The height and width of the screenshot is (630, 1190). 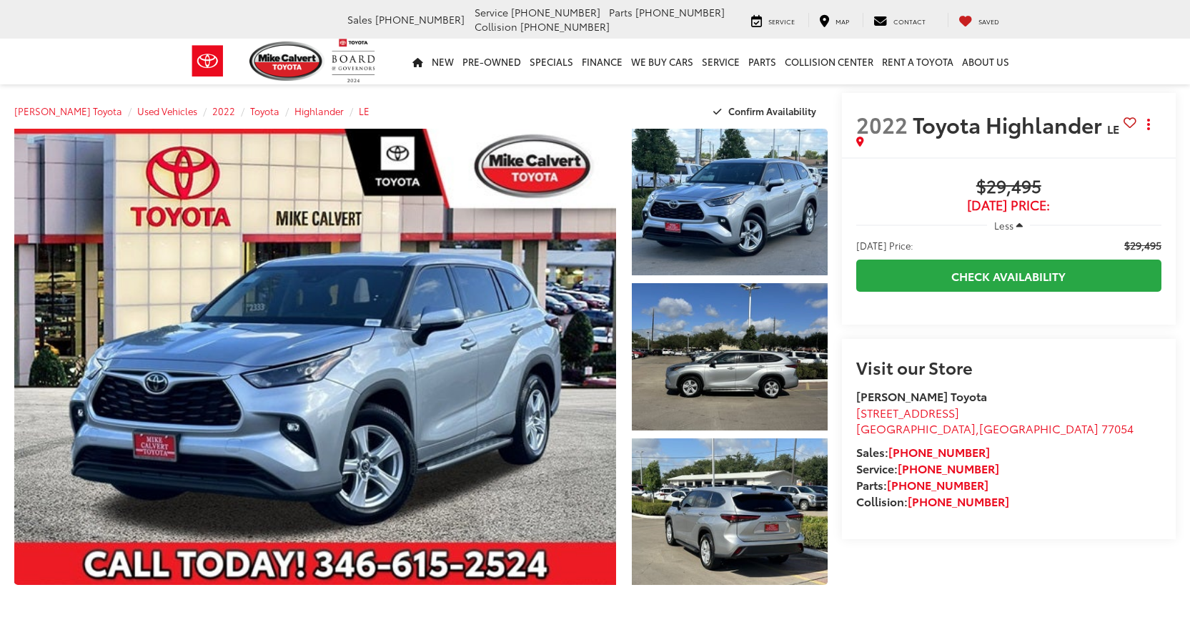 What do you see at coordinates (417, 61) in the screenshot?
I see `a: Home` at bounding box center [417, 61].